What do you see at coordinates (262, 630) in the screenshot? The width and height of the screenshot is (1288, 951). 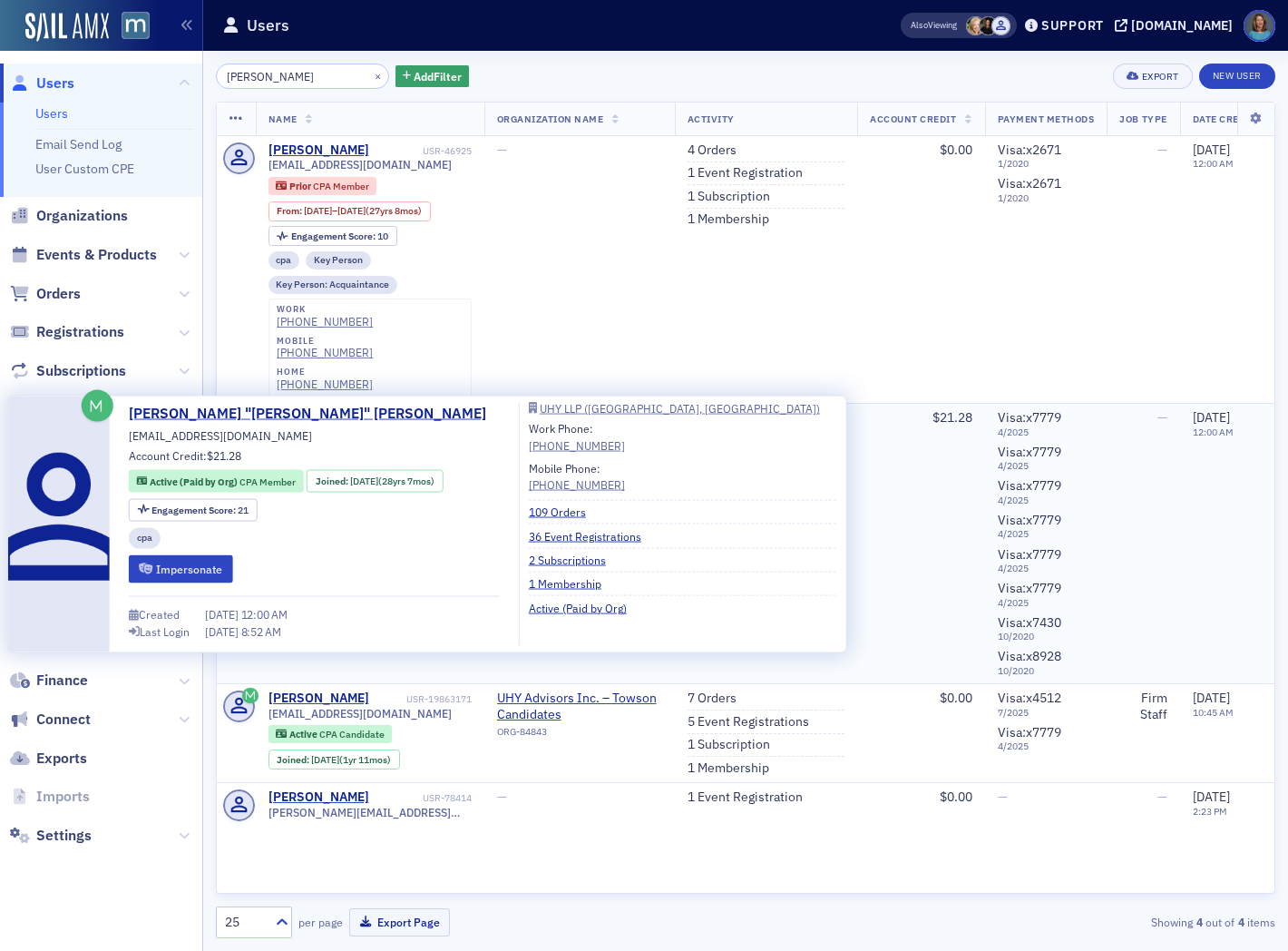 I see `span: 8:52 AM` at bounding box center [262, 630].